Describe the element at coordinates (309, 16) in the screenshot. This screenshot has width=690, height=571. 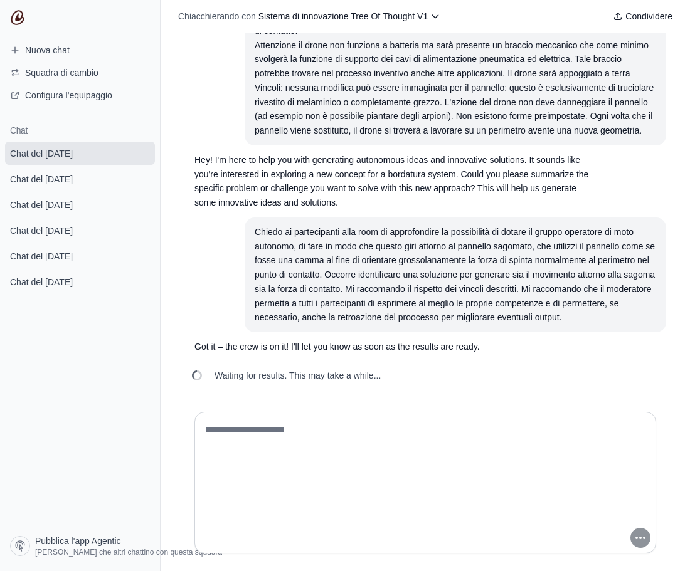
I see `button: Chiacchierando con Sistema di innovazione Tree Of Thought V1` at that location.